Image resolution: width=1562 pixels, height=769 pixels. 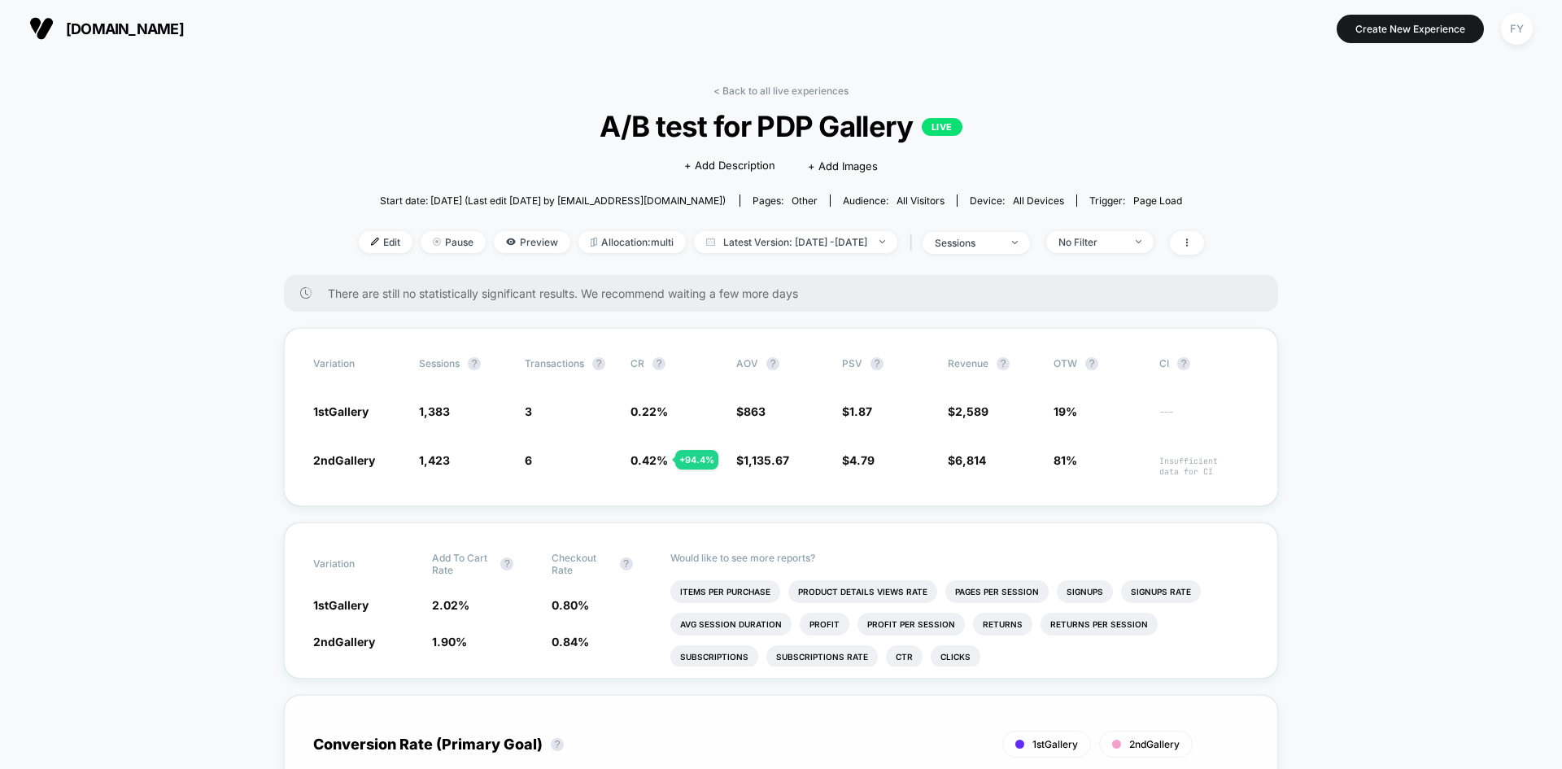 I want to click on span: + Add Description, so click(x=730, y=166).